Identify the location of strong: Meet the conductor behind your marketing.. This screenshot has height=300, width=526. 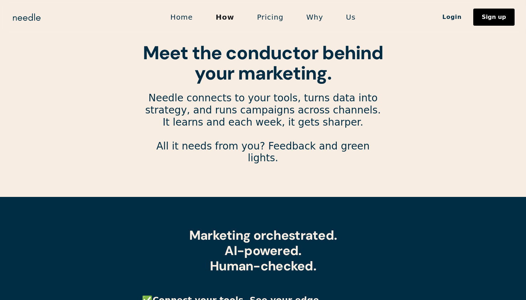
(263, 63).